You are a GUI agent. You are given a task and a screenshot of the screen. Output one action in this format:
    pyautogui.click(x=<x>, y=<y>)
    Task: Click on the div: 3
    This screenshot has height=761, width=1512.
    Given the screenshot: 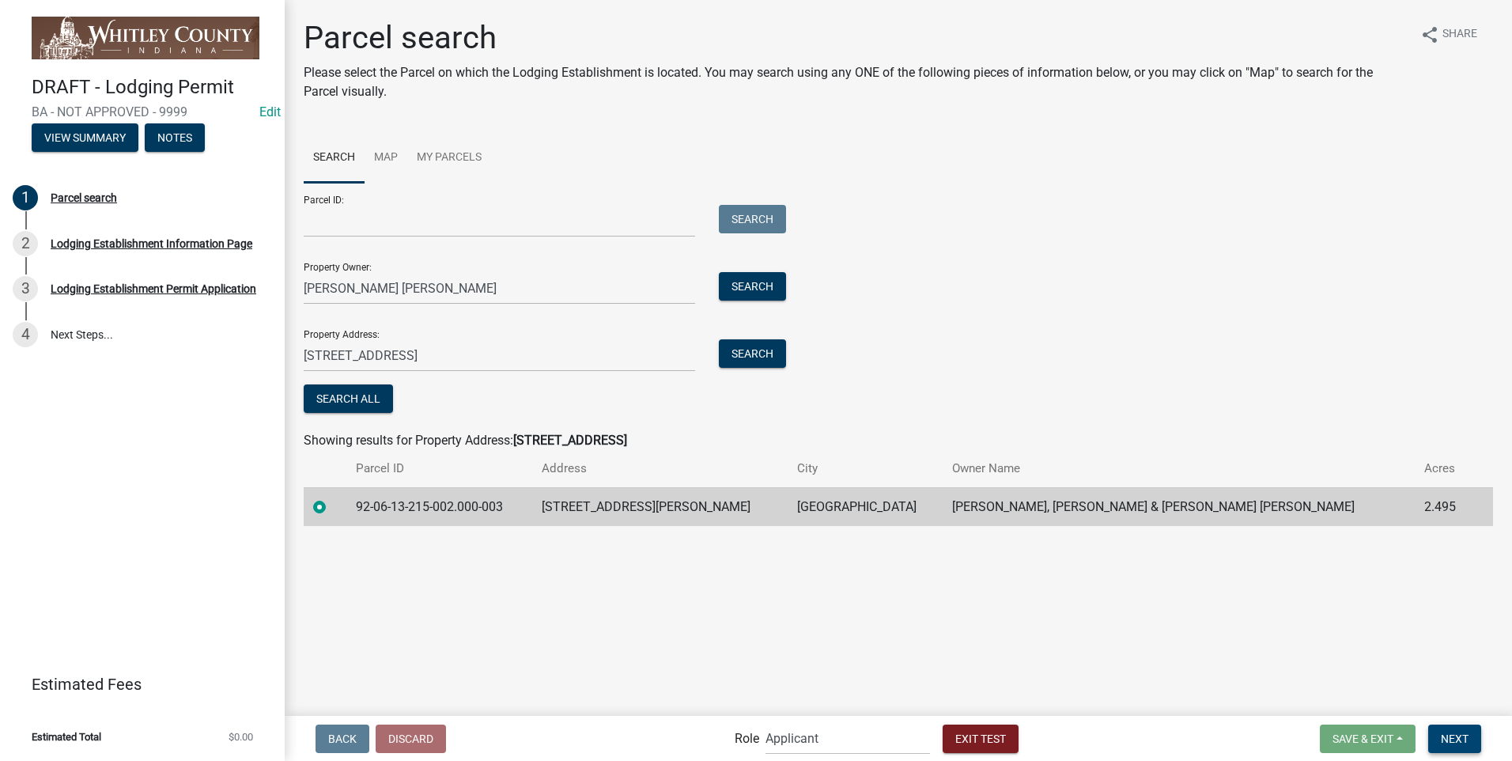 What is the action you would take?
    pyautogui.click(x=25, y=289)
    